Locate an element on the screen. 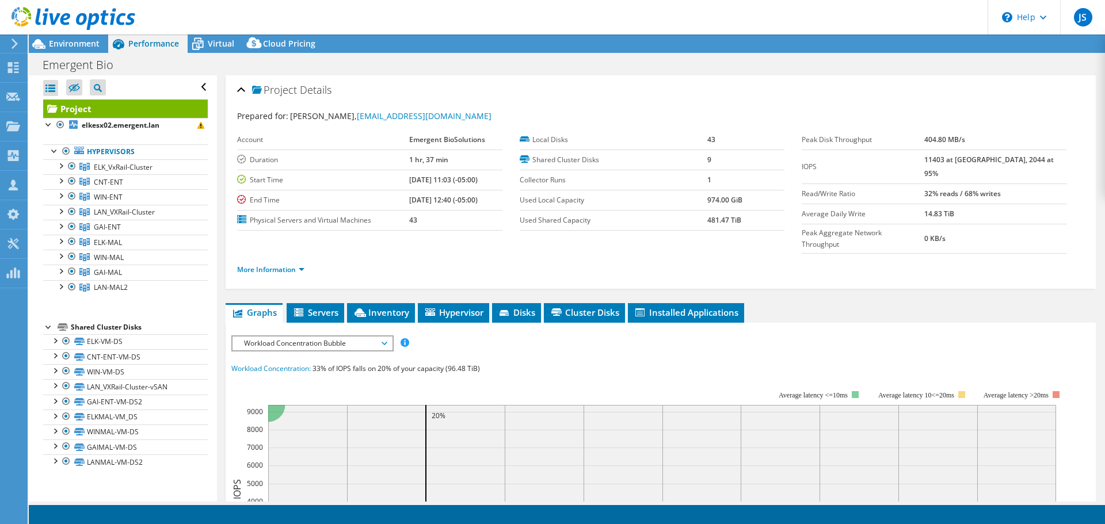 Image resolution: width=1105 pixels, height=524 pixels. label: Collector Runs is located at coordinates (613, 180).